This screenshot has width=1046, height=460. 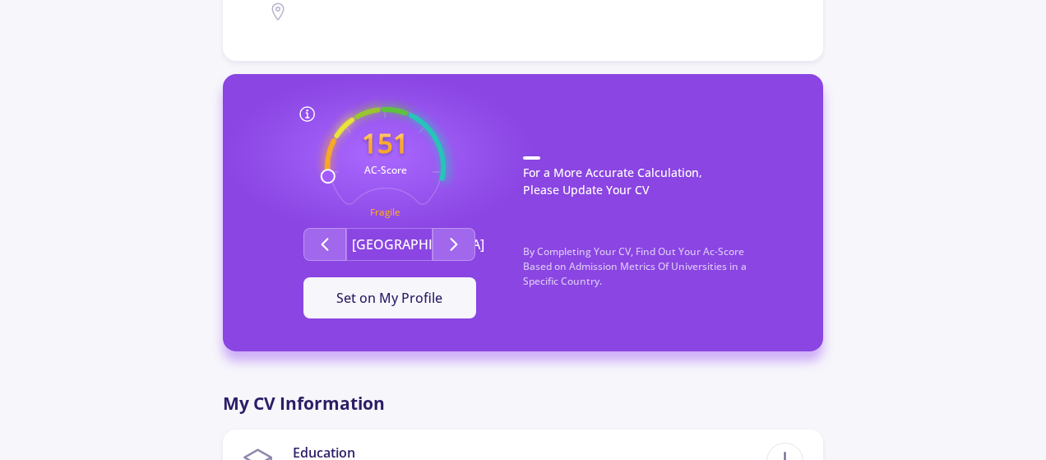 What do you see at coordinates (385, 142) in the screenshot?
I see `text: 151` at bounding box center [385, 142].